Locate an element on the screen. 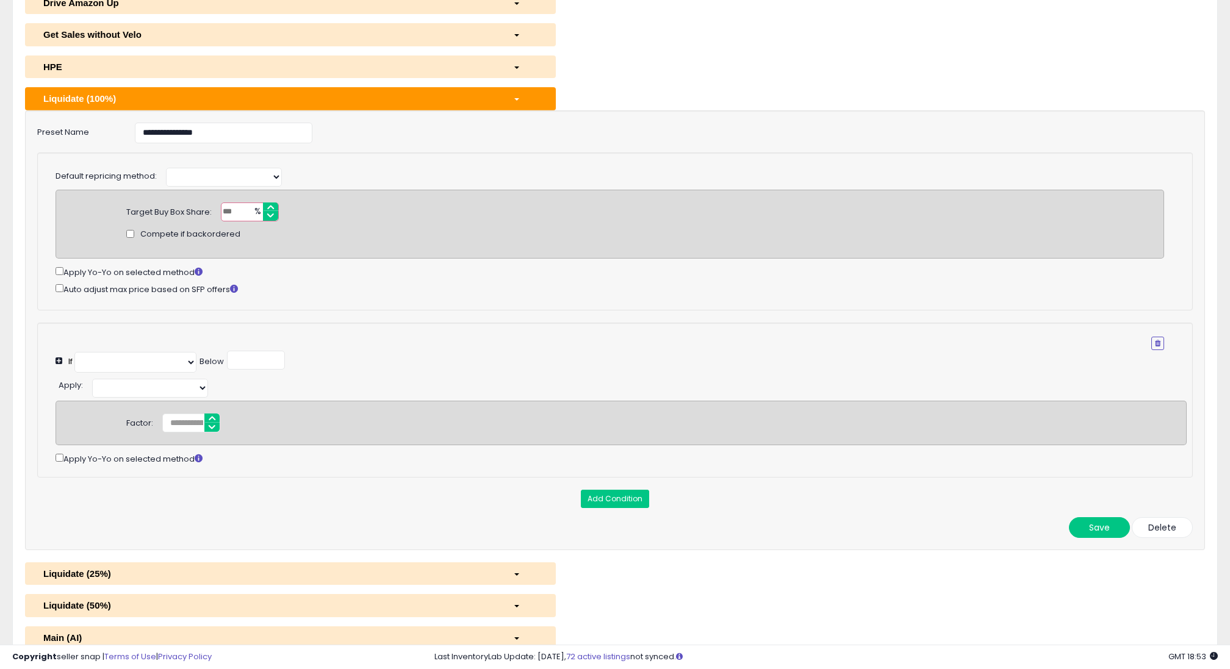 Image resolution: width=1230 pixels, height=669 pixels. div: HPE is located at coordinates (269, 66).